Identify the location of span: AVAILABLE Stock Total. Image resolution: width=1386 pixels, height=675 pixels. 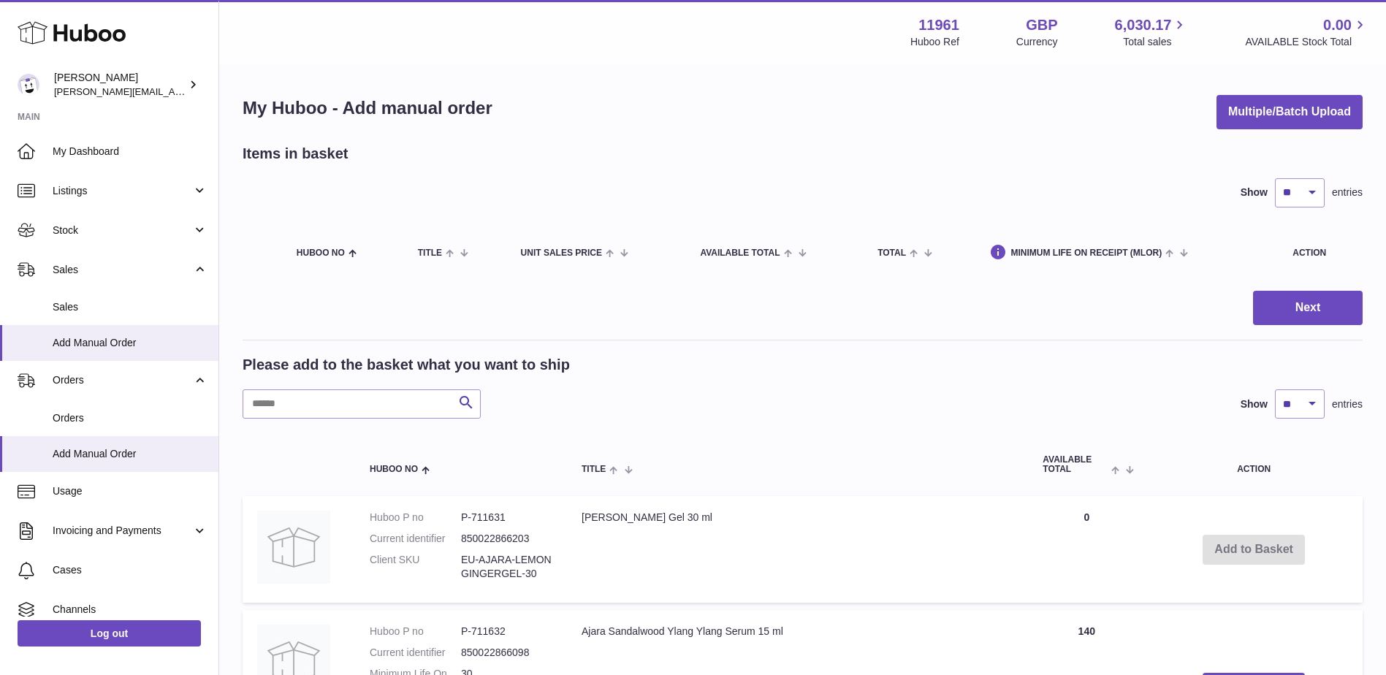
(1307, 42).